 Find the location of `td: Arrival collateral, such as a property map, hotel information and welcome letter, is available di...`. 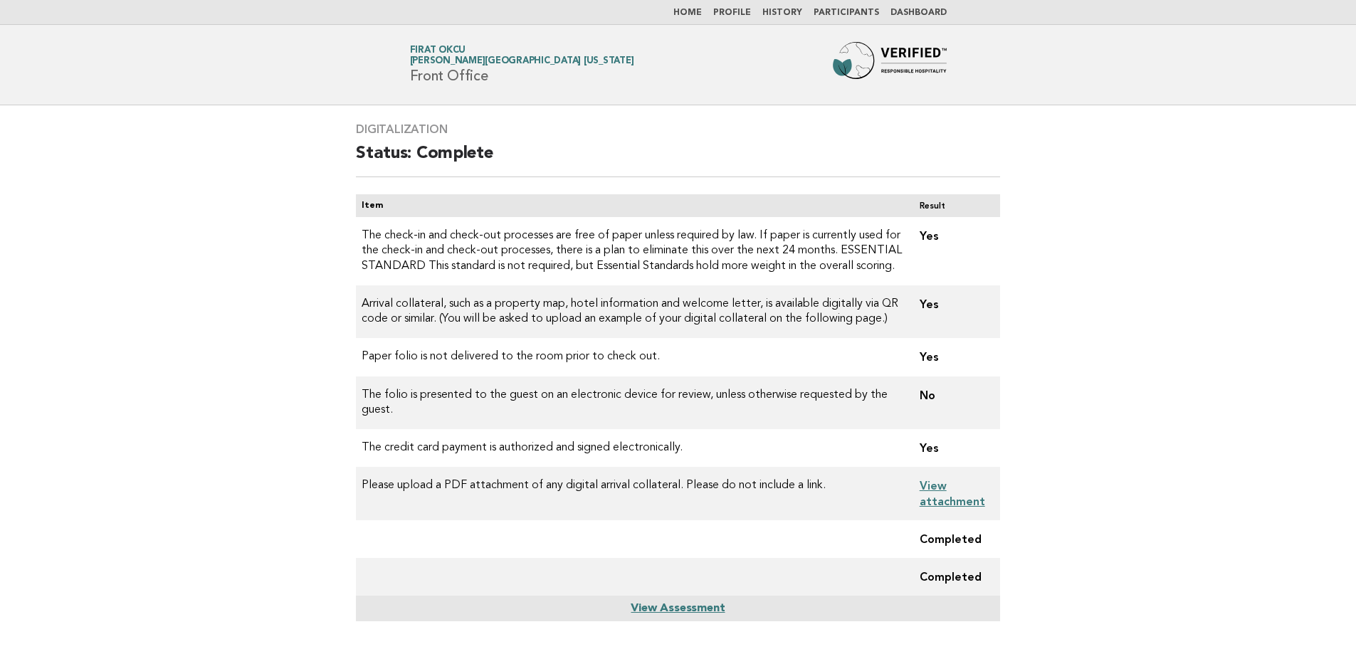

td: Arrival collateral, such as a property map, hotel information and welcome letter, is available di... is located at coordinates (631, 312).